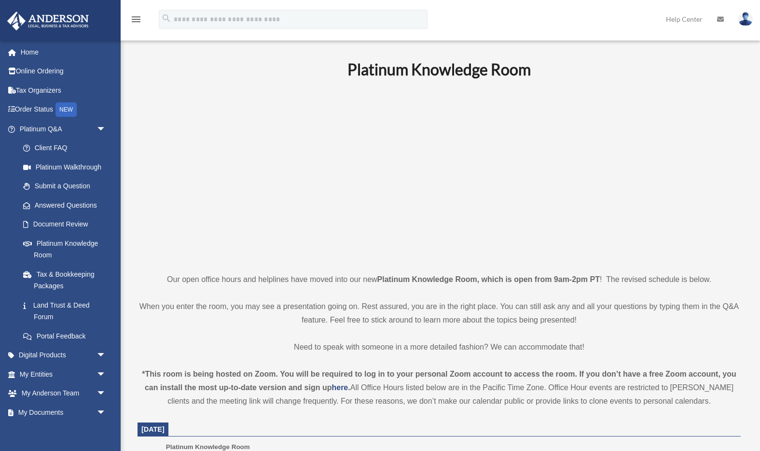  I want to click on a: Order StatusNEW, so click(64, 109).